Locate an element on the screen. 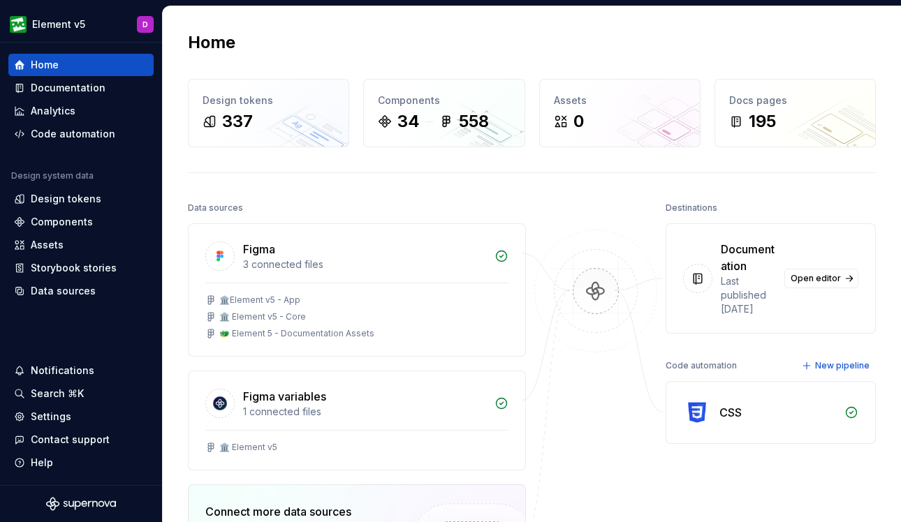 The height and width of the screenshot is (522, 901). h2: Home is located at coordinates (212, 43).